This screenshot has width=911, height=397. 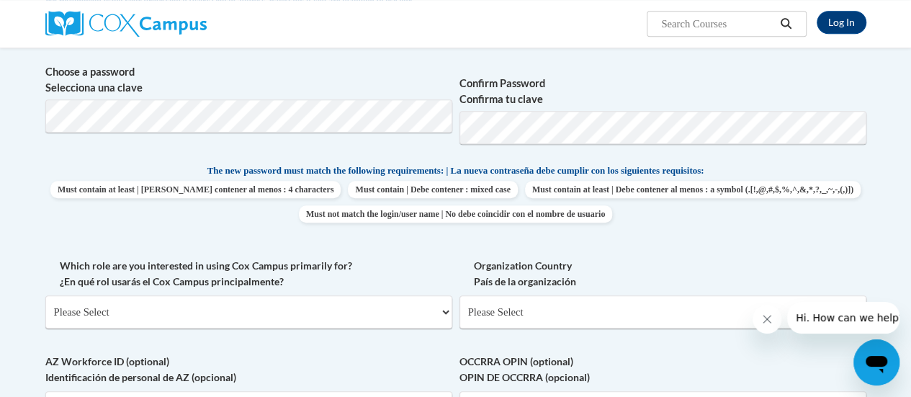 I want to click on label: Organization Country País de la organización, so click(x=662, y=274).